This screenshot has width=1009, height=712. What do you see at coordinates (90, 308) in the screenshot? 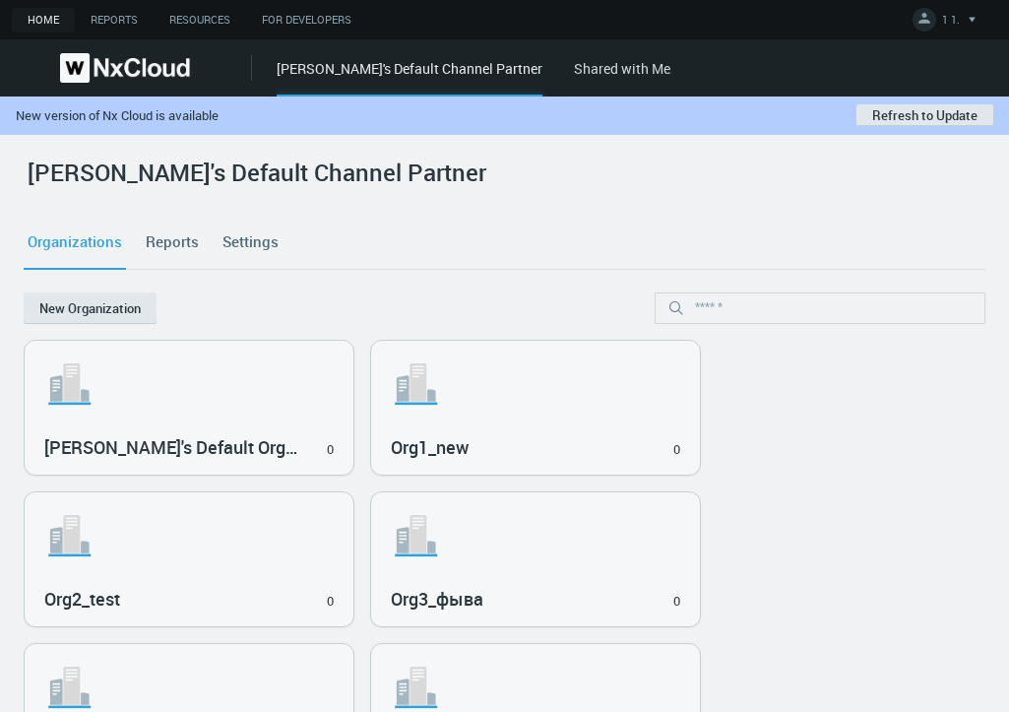
I see `button: New Organization` at bounding box center [90, 308].